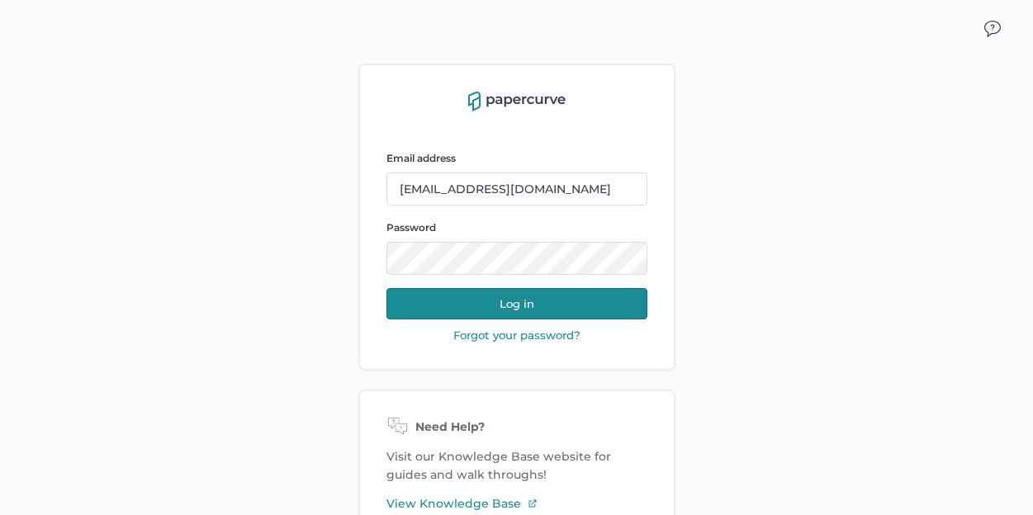 Image resolution: width=1033 pixels, height=515 pixels. Describe the element at coordinates (533, 504) in the screenshot. I see `img: external-link-icon-3.58f4c051.svg` at that location.